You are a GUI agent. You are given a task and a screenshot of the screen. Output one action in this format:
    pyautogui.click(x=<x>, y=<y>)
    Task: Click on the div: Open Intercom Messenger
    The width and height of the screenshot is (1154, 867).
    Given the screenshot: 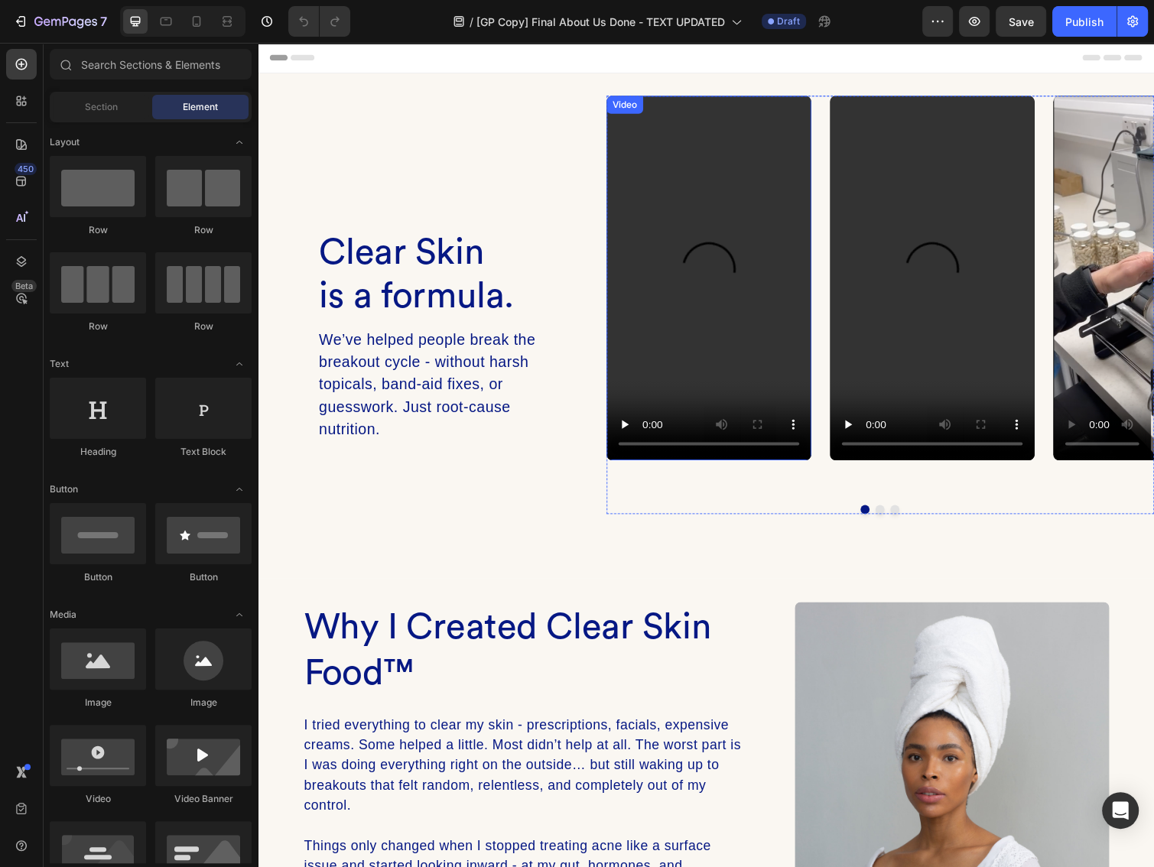 What is the action you would take?
    pyautogui.click(x=1120, y=810)
    